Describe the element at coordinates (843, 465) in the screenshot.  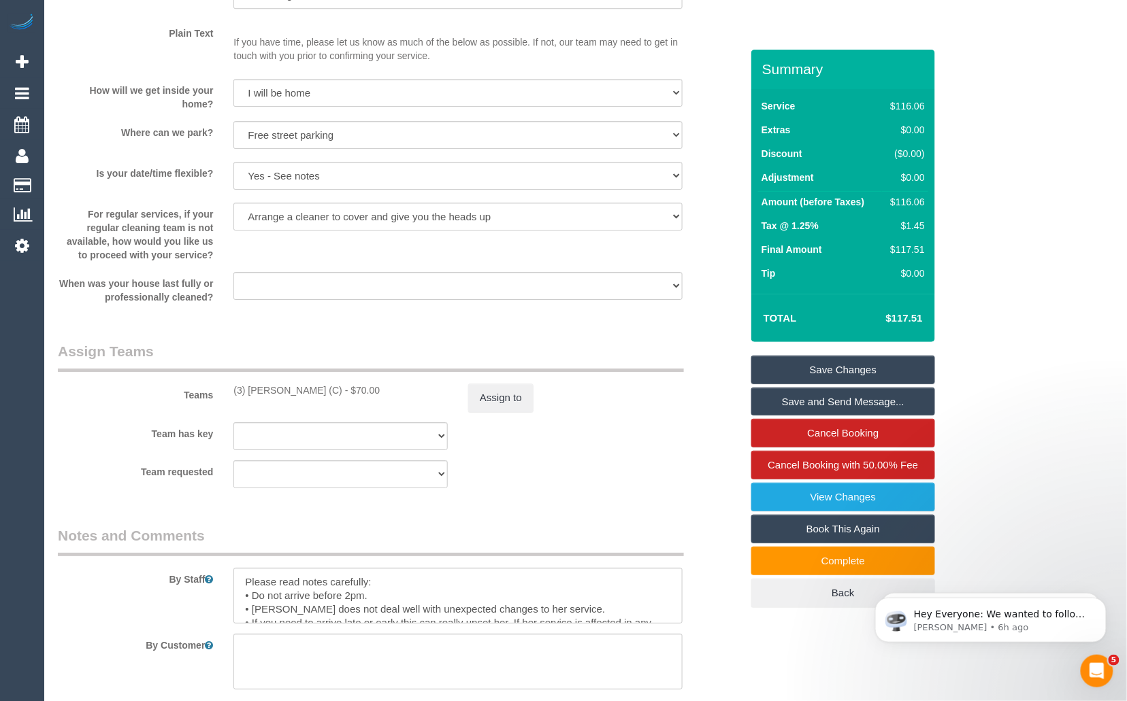
I see `span: Cancel Booking with 50.00% Fee` at that location.